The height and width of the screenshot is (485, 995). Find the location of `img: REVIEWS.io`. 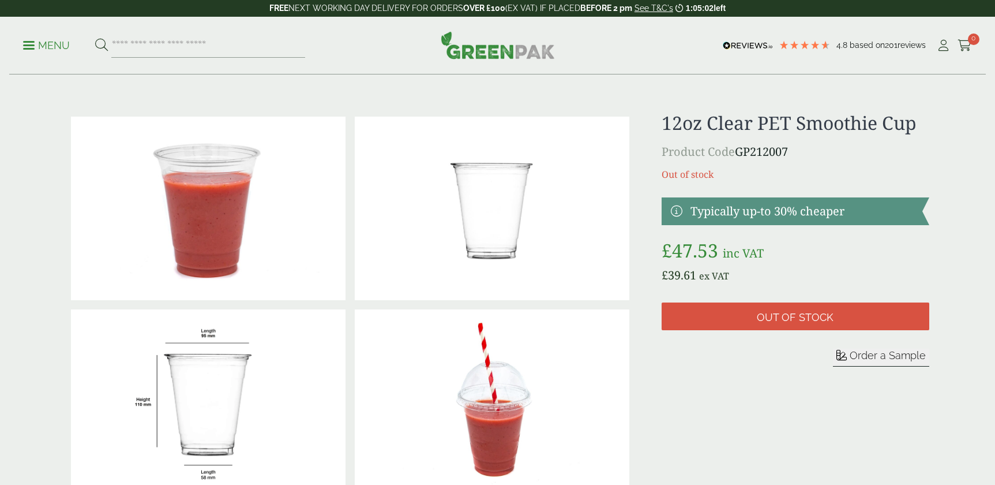

img: REVIEWS.io is located at coordinates (748, 46).